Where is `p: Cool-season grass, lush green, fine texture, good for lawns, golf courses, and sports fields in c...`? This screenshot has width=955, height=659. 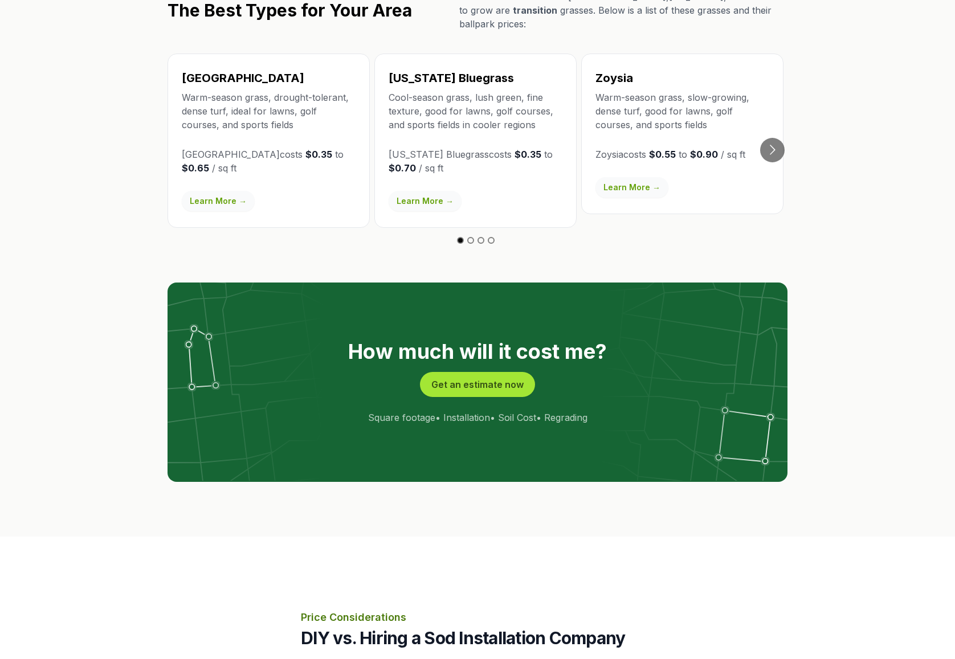 p: Cool-season grass, lush green, fine texture, good for lawns, golf courses, and sports fields in c... is located at coordinates (475, 111).